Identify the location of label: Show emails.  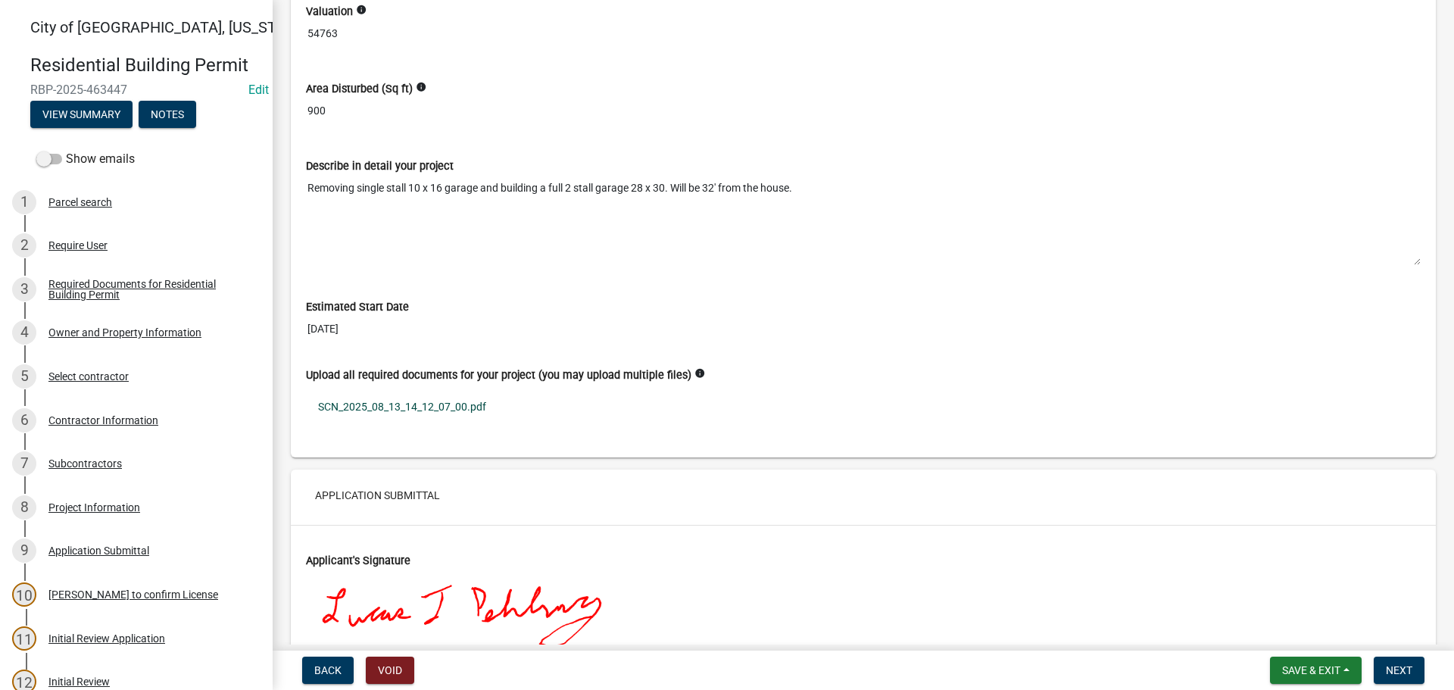
(86, 159).